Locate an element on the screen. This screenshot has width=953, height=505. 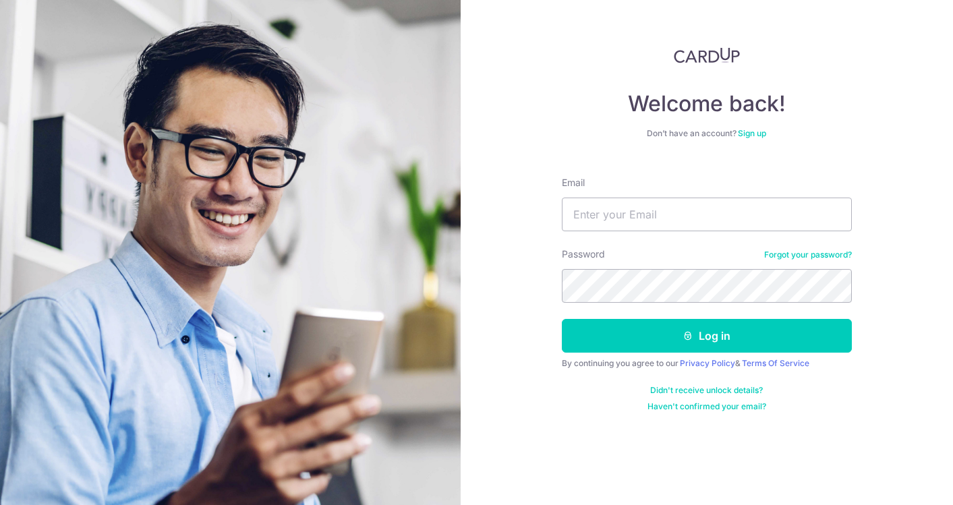
button: Log in is located at coordinates (707, 336).